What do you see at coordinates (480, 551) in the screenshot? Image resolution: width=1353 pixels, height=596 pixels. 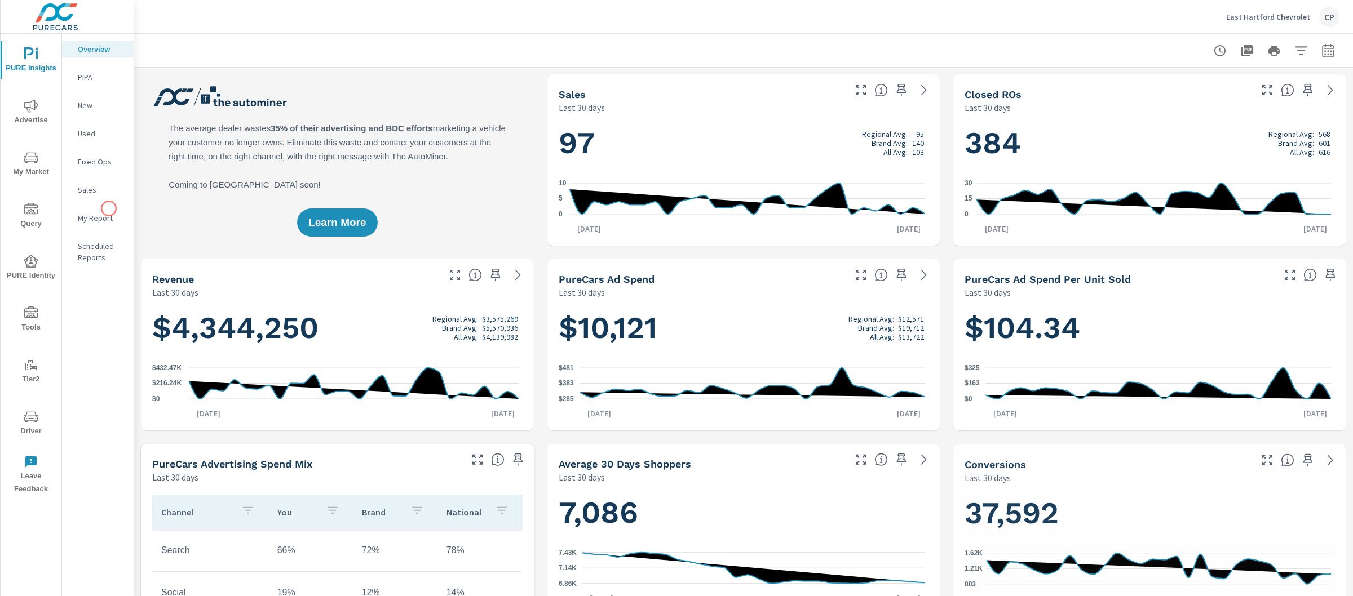 I see `td: 78%` at bounding box center [480, 551].